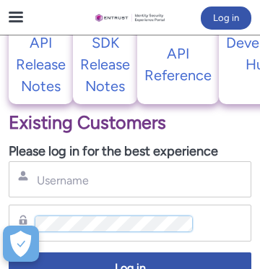  Describe the element at coordinates (105, 64) in the screenshot. I see `a: SDK Release Notes` at that location.